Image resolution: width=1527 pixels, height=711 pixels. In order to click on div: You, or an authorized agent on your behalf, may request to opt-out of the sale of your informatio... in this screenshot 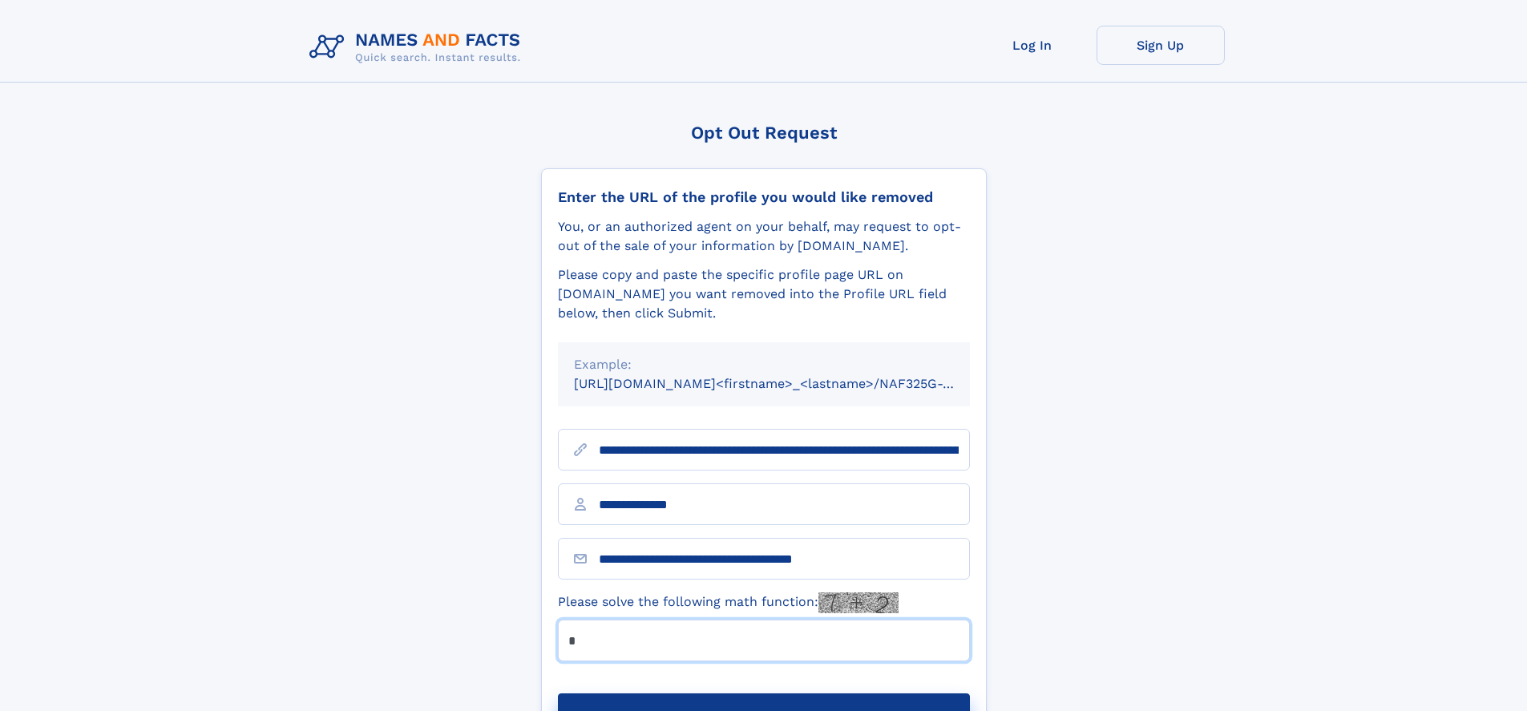, I will do `click(764, 237)`.